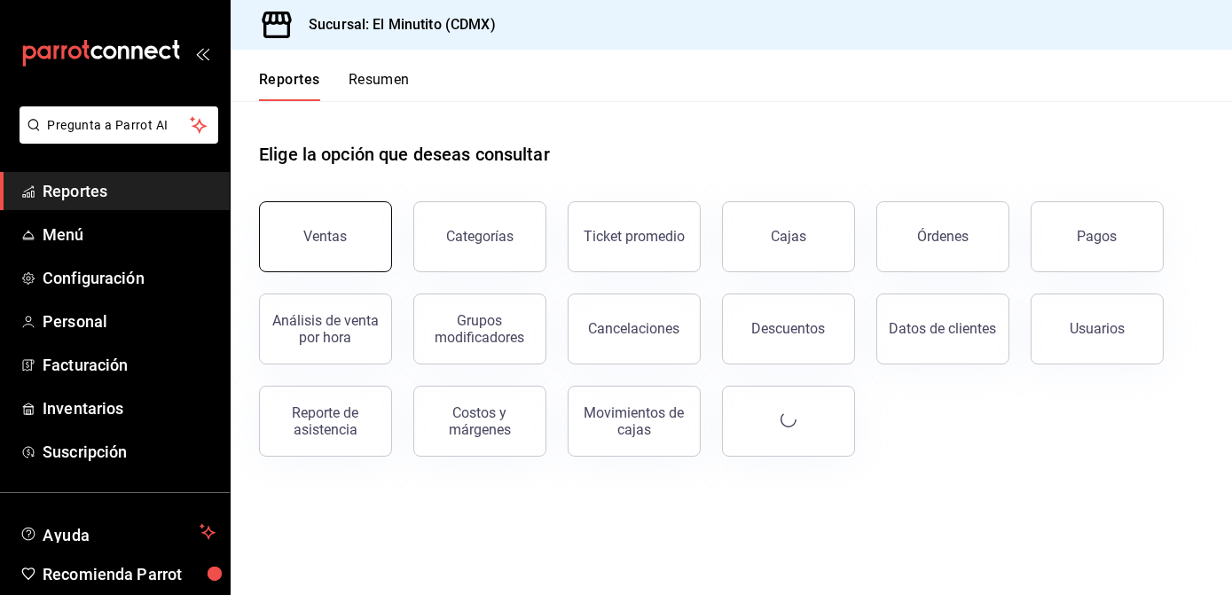  I want to click on button: open_drawer_menu, so click(202, 53).